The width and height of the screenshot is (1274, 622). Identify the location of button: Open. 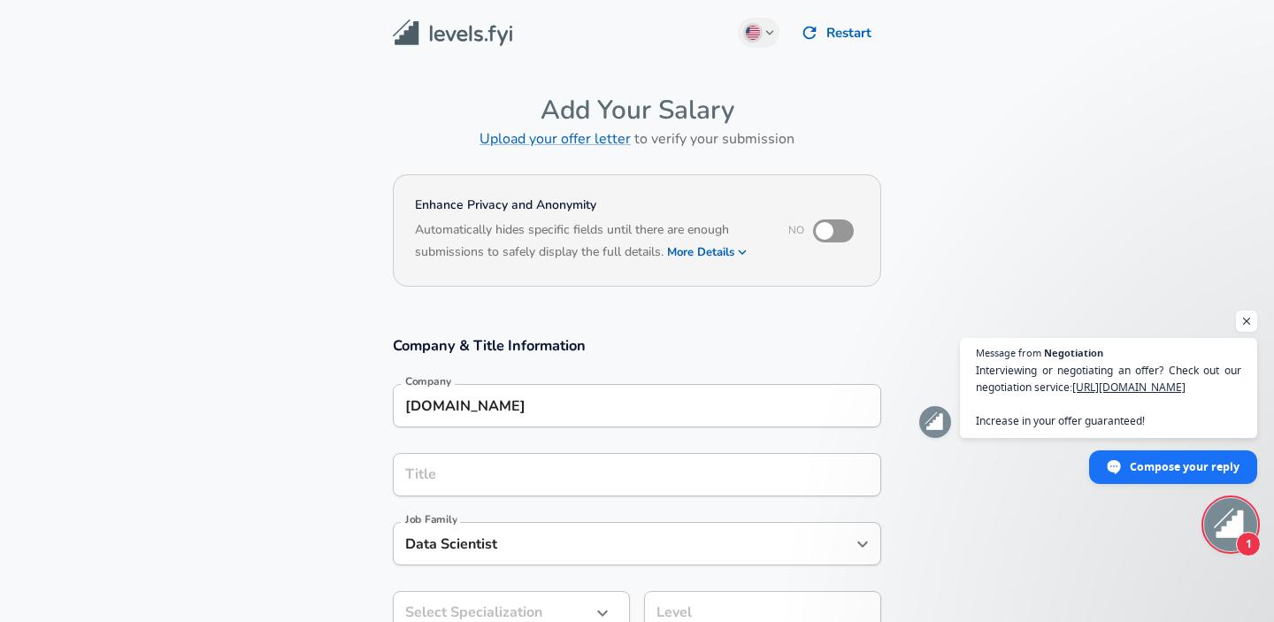
(863, 544).